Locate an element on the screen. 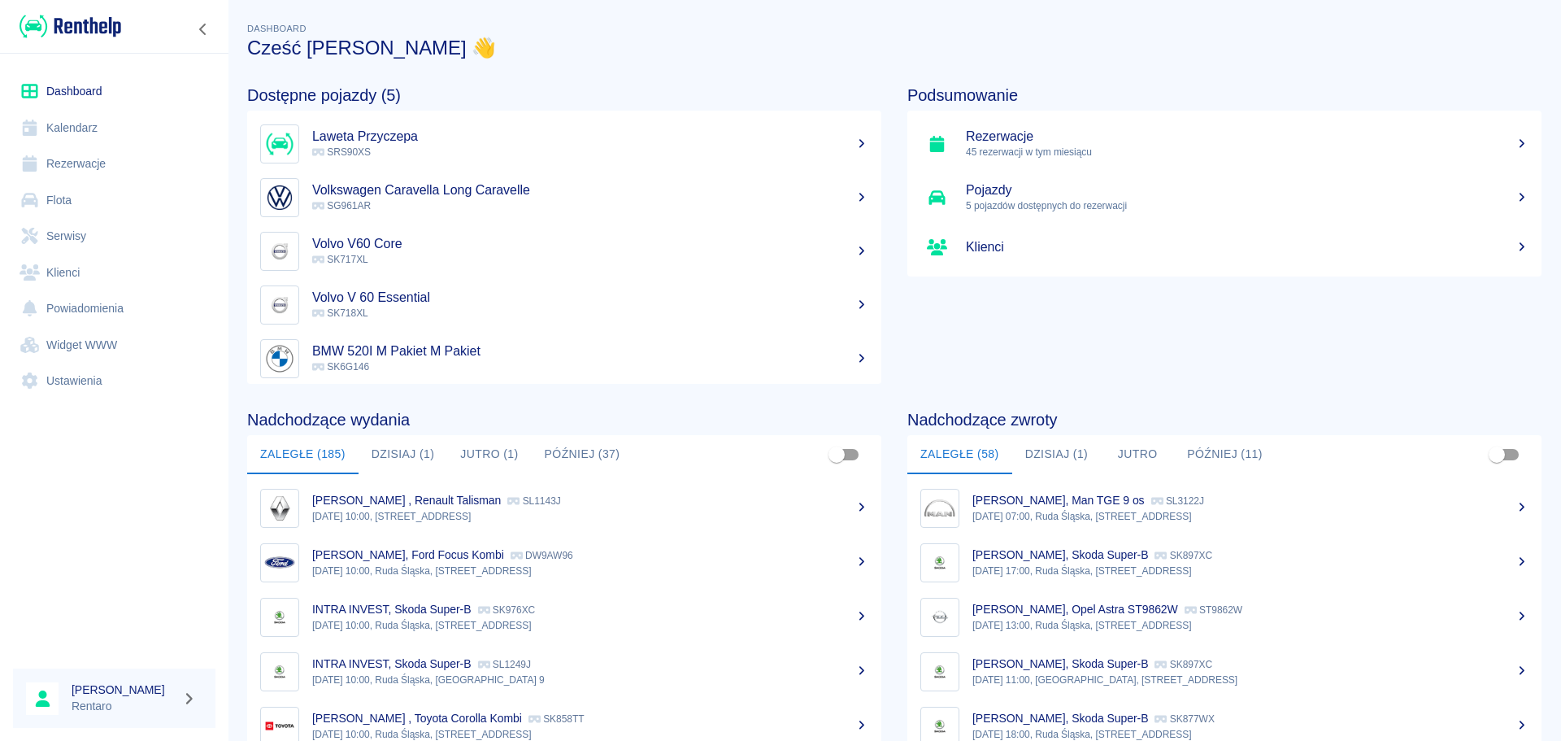 Image resolution: width=1561 pixels, height=741 pixels. button: Jutro (1) is located at coordinates (489, 454).